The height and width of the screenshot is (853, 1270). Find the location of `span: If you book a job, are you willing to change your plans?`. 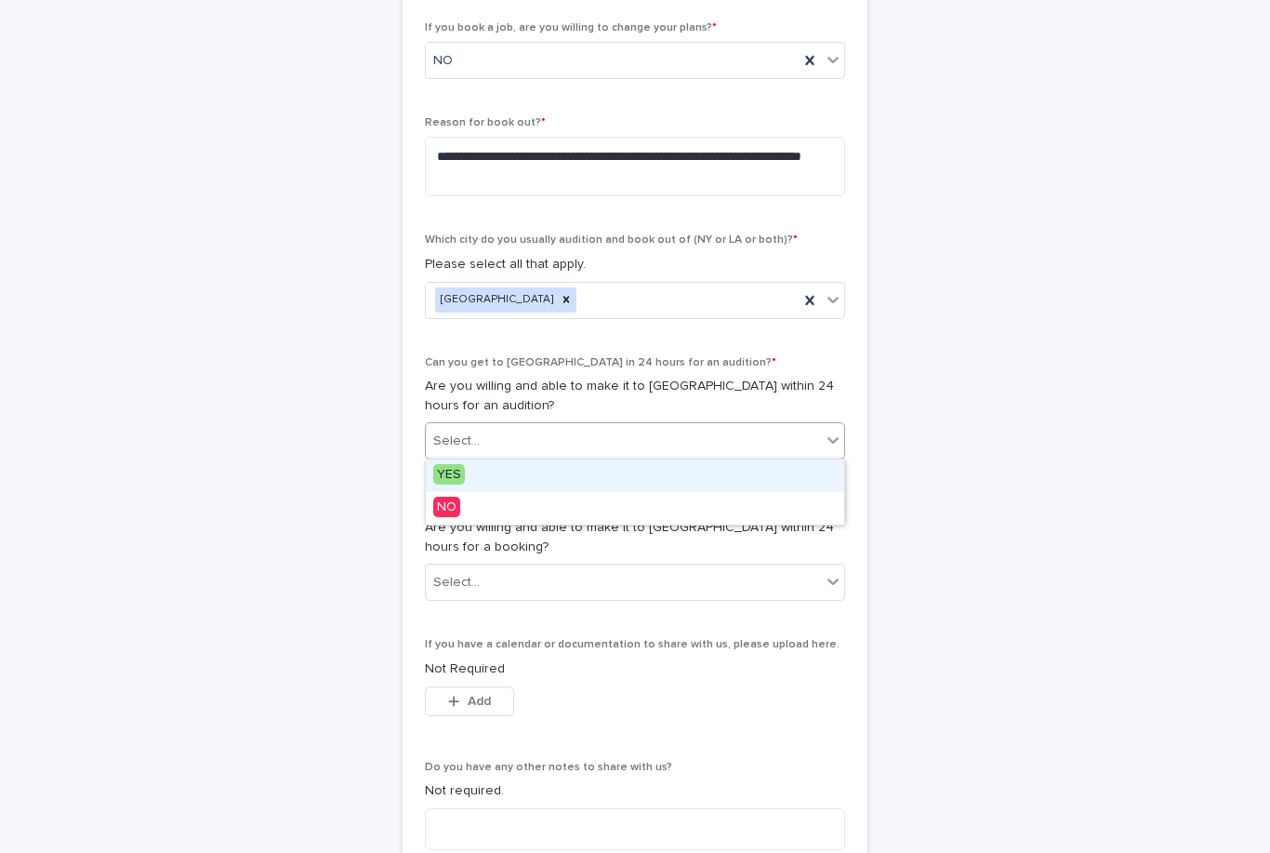

span: If you book a job, are you willing to change your plans? is located at coordinates (571, 28).